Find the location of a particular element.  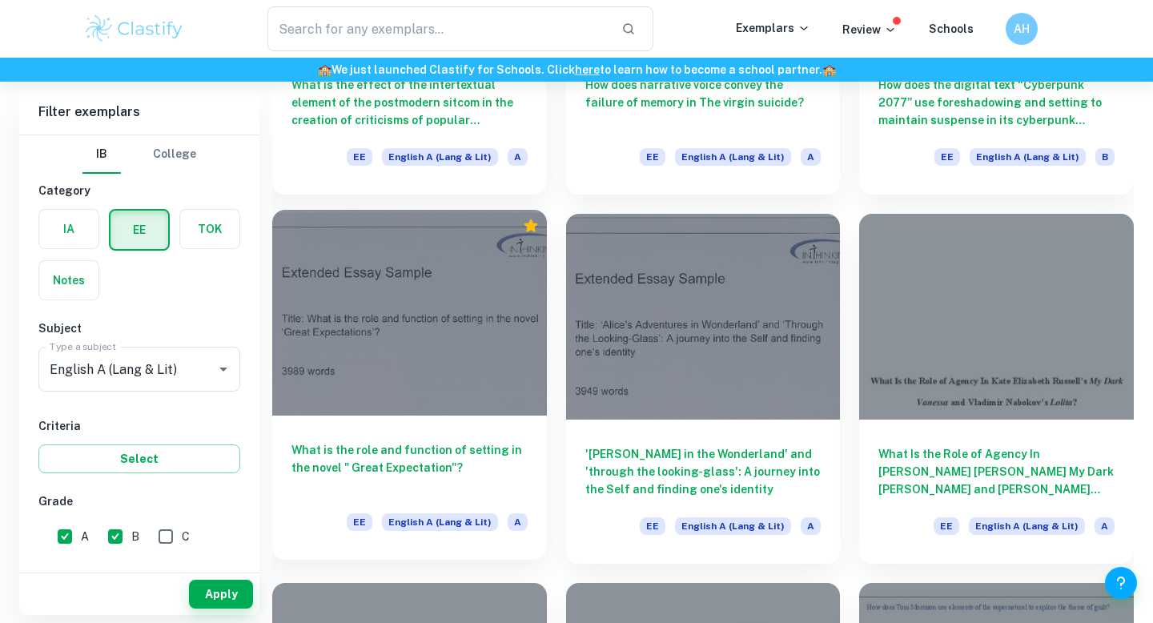

button: Help and Feedback is located at coordinates (1121, 583).